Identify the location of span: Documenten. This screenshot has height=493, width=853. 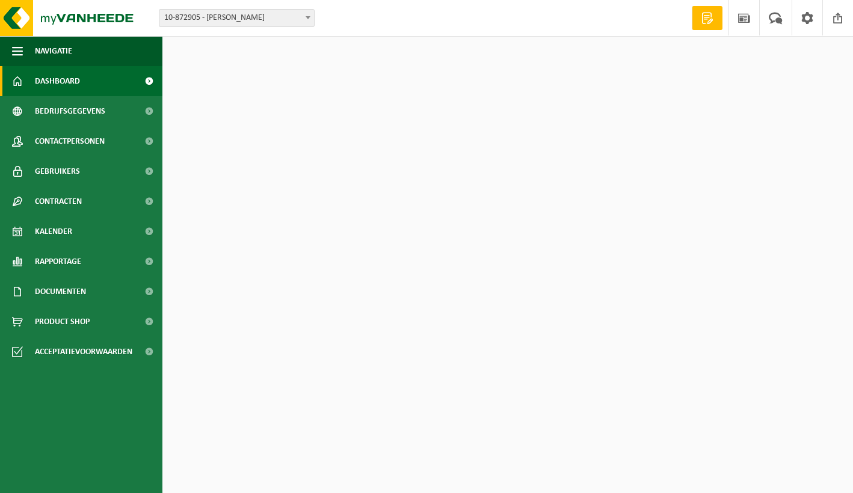
(60, 292).